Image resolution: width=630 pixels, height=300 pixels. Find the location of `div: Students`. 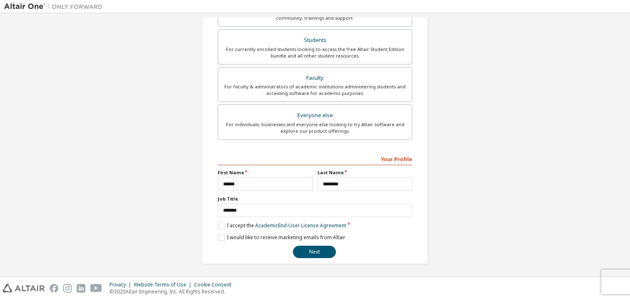

div: Students is located at coordinates (315, 40).